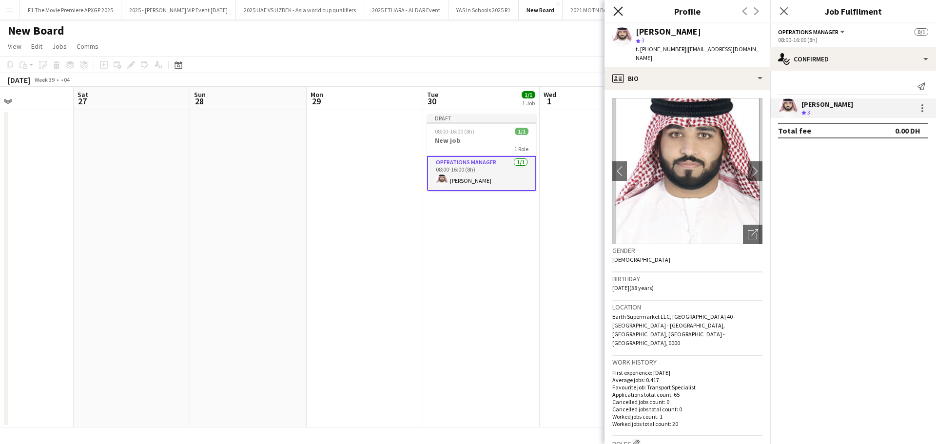 The height and width of the screenshot is (444, 936). Describe the element at coordinates (15, 46) in the screenshot. I see `span: View` at that location.